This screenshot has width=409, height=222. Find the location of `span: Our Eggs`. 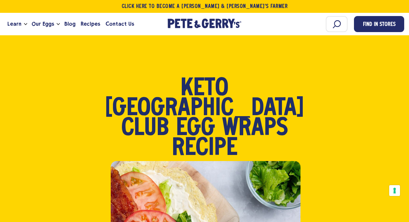

span: Our Eggs is located at coordinates (43, 24).